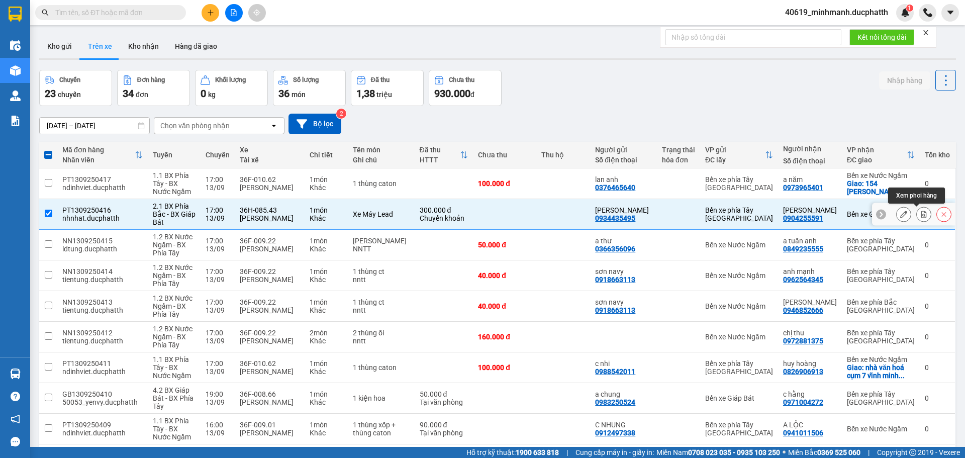  What do you see at coordinates (881, 214) in the screenshot?
I see `div: Bến xe Giáp Bát` at bounding box center [881, 214].